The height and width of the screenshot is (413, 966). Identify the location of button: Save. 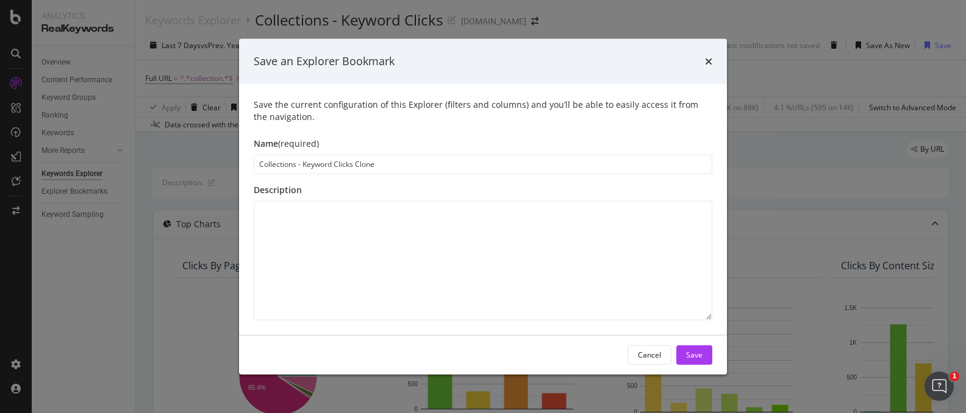
(694, 355).